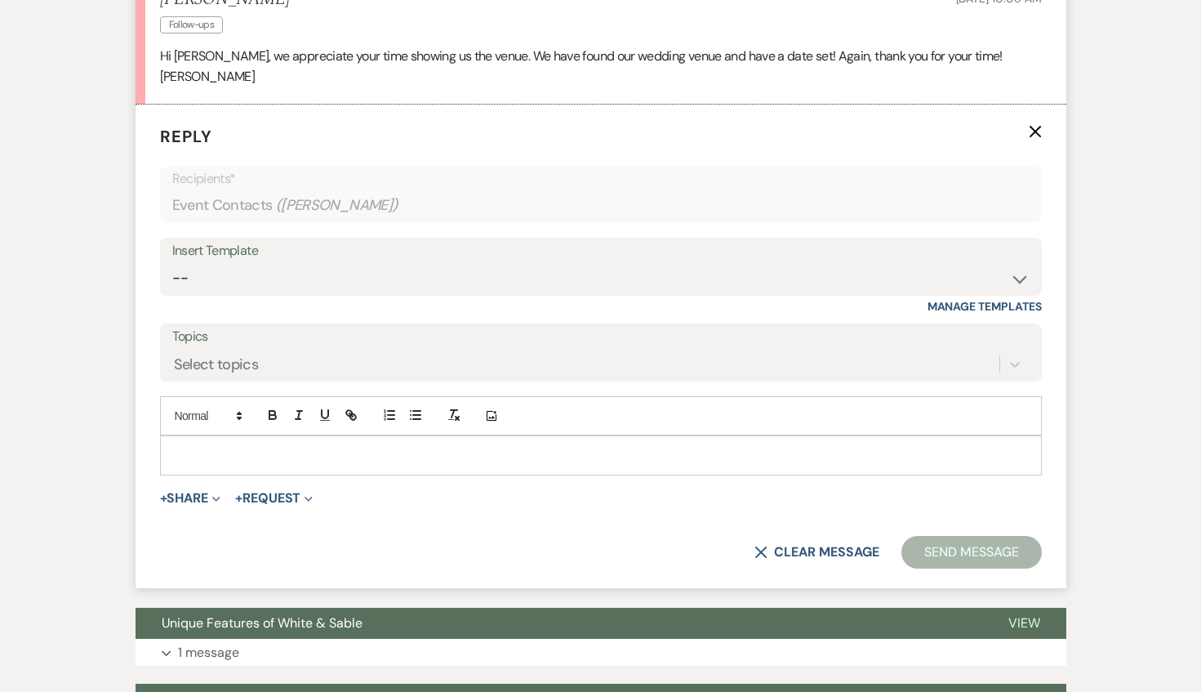 This screenshot has width=1201, height=692. Describe the element at coordinates (192, 24) in the screenshot. I see `span: Follow-ups` at that location.